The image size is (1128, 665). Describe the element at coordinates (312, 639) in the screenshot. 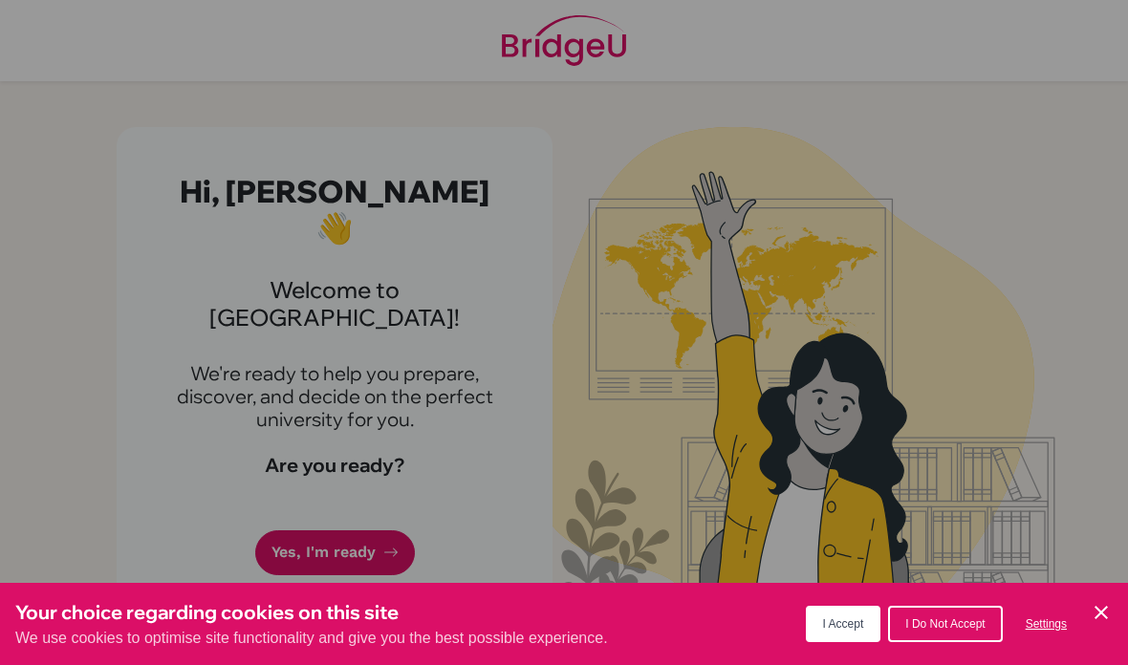

I see `p: We use cookies to optimise site functionality and give you the best possible experience.` at that location.